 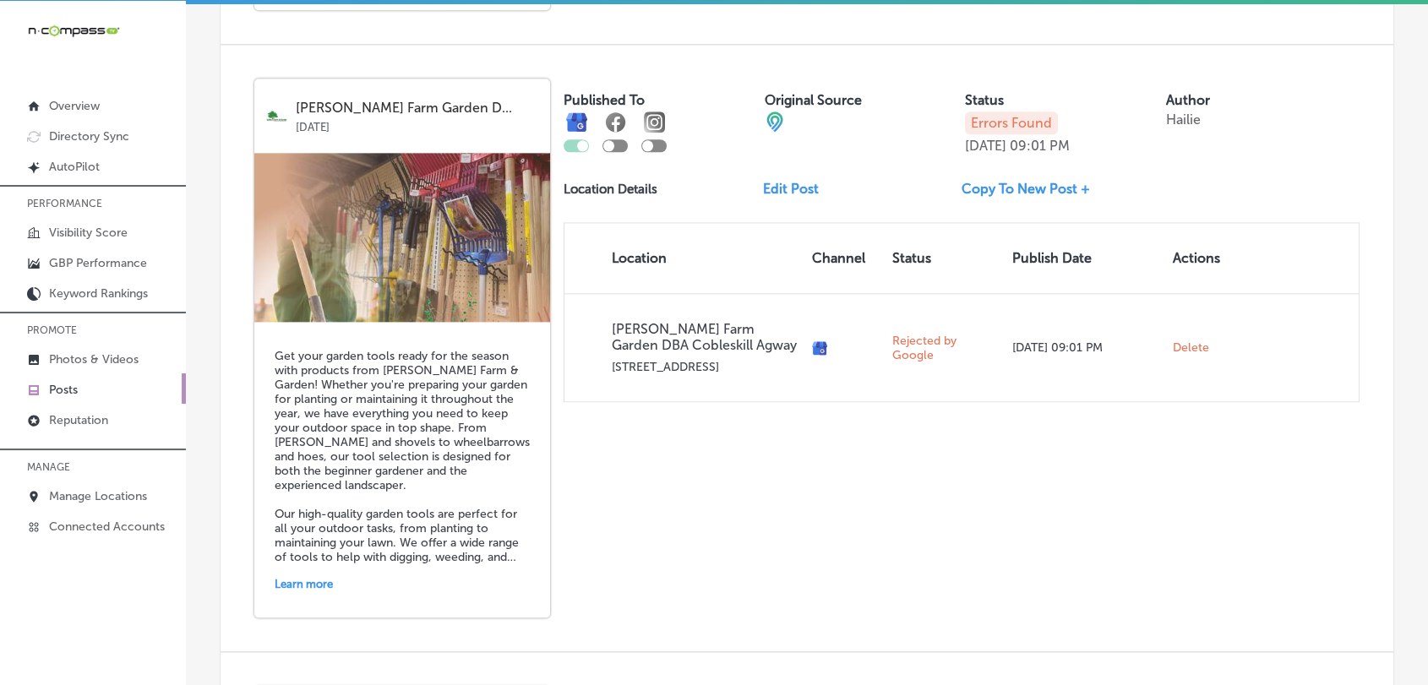 What do you see at coordinates (924, 348) in the screenshot?
I see `a: Rejected by Google` at bounding box center [924, 348].